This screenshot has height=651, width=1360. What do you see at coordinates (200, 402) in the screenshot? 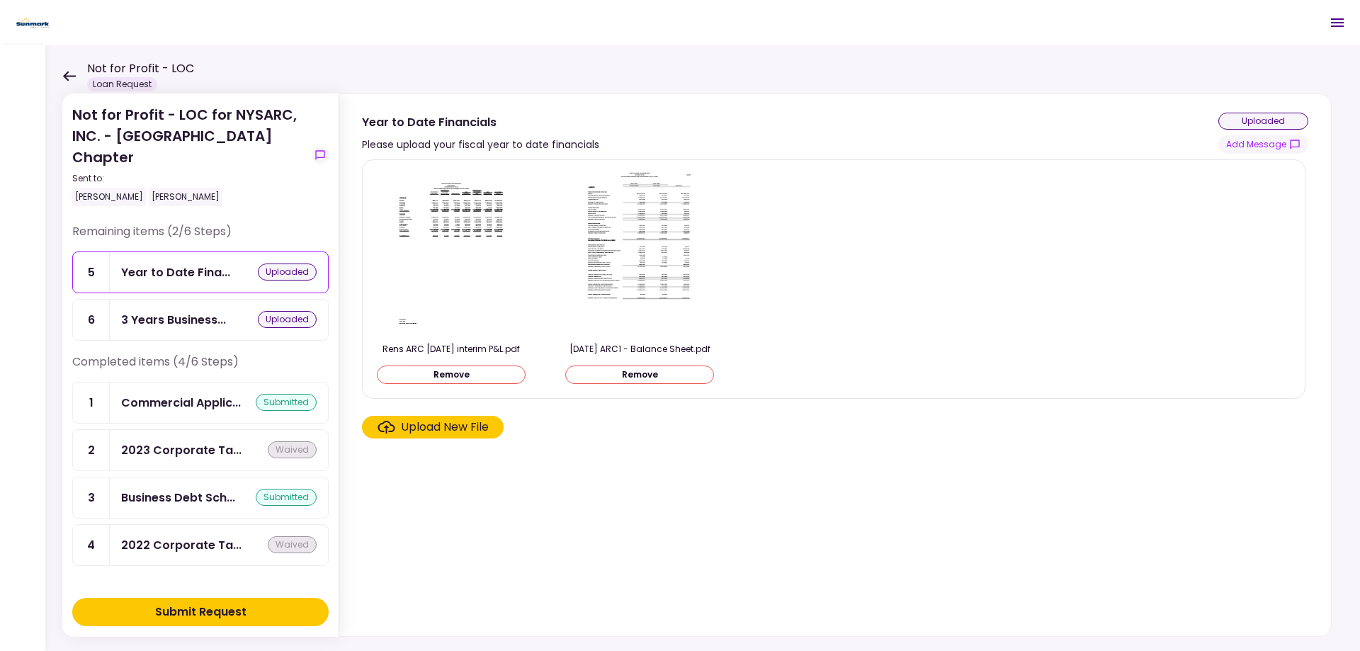
I see `a: 1Commercial Applicationsubmitted` at bounding box center [200, 402].